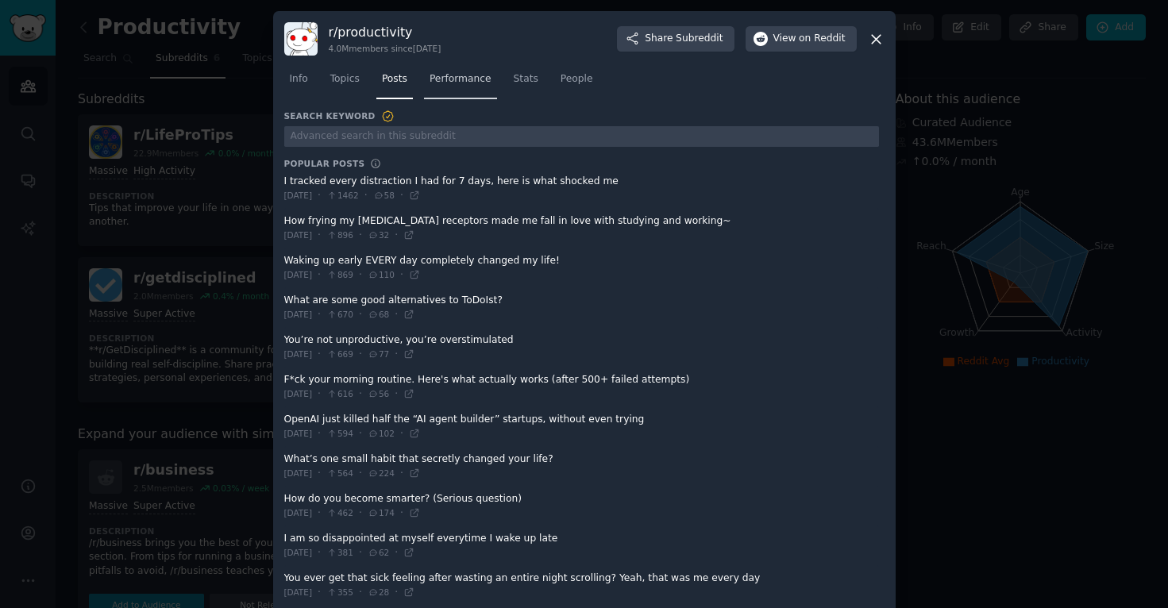 The width and height of the screenshot is (1168, 608). I want to click on span: 77, so click(378, 354).